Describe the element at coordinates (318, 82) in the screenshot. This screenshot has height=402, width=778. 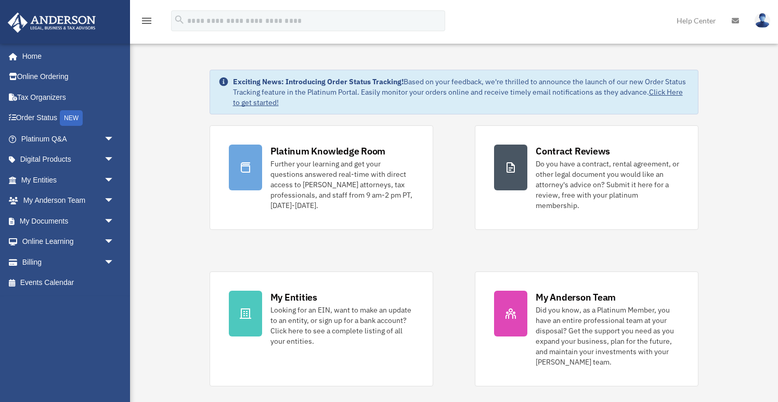
I see `strong: Exciting News: Introducing Order Status Tracking!` at that location.